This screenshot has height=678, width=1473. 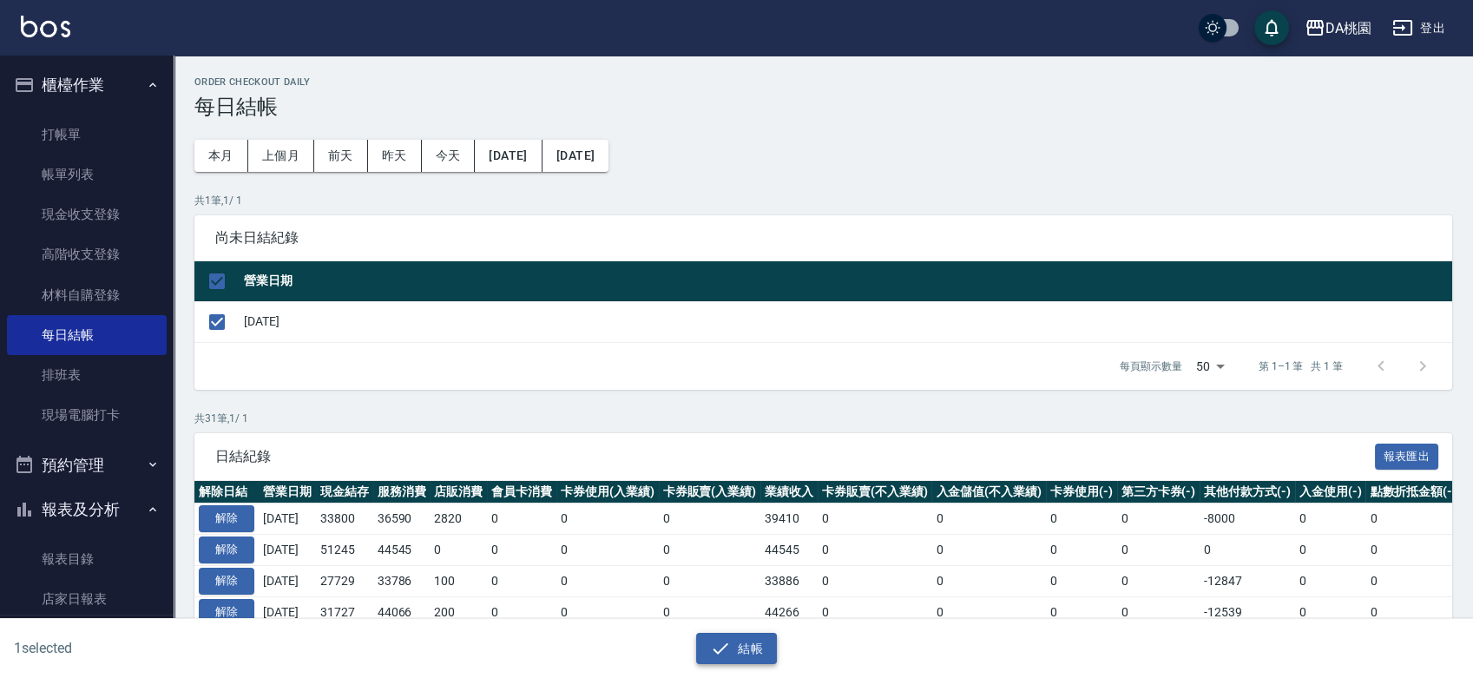 What do you see at coordinates (1210, 366) in the screenshot?
I see `div: 50` at bounding box center [1210, 366].